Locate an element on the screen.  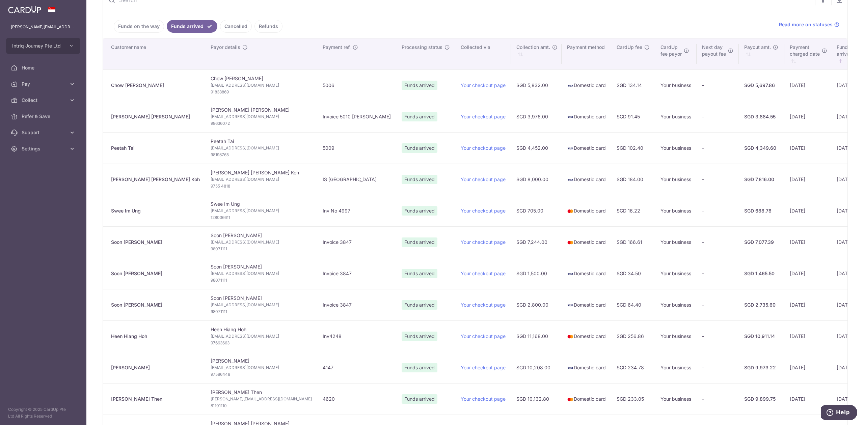
div: SGD 1,465.50 is located at coordinates (762, 274).